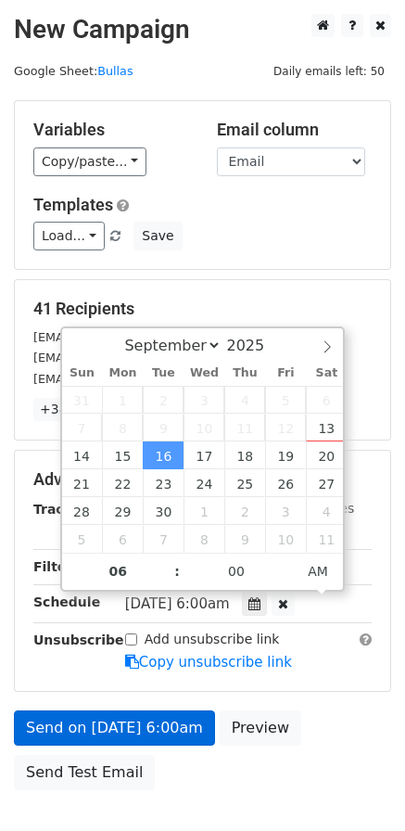 This screenshot has height=831, width=405. I want to click on a: Load..., so click(69, 236).